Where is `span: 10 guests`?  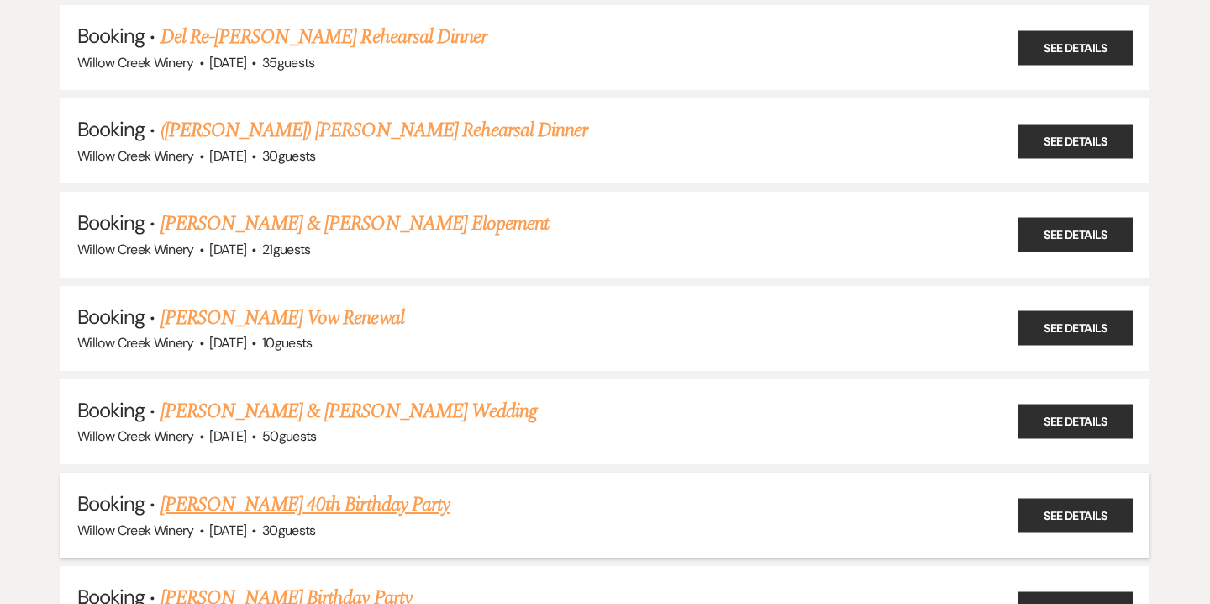 span: 10 guests is located at coordinates (287, 342).